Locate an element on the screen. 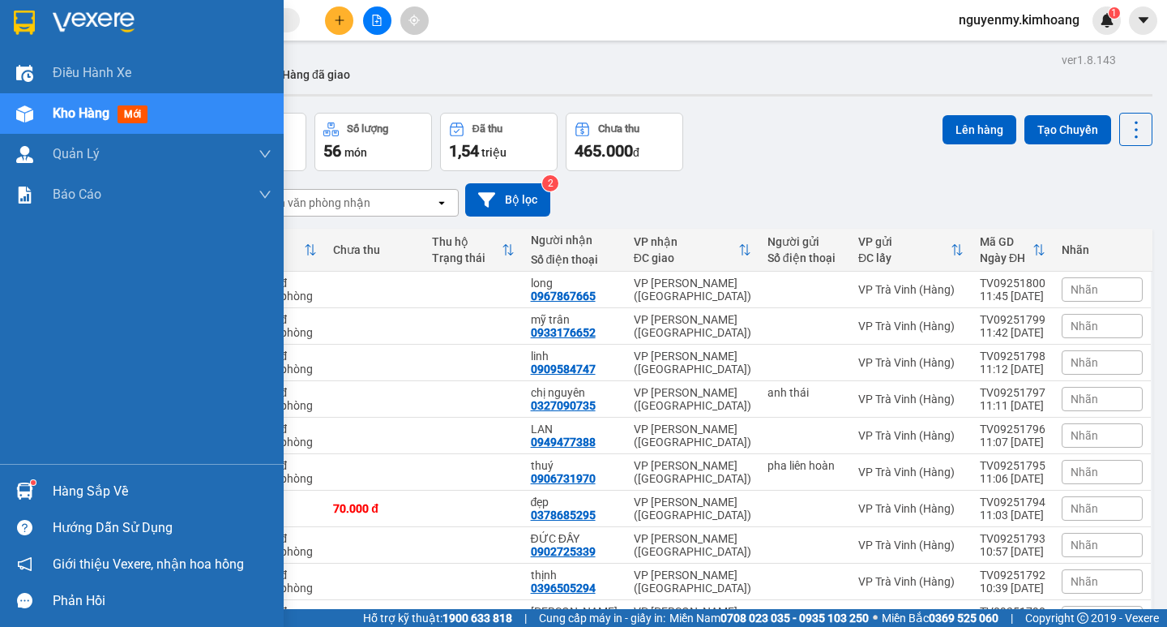 This screenshot has height=627, width=1167. button: plus is located at coordinates (339, 20).